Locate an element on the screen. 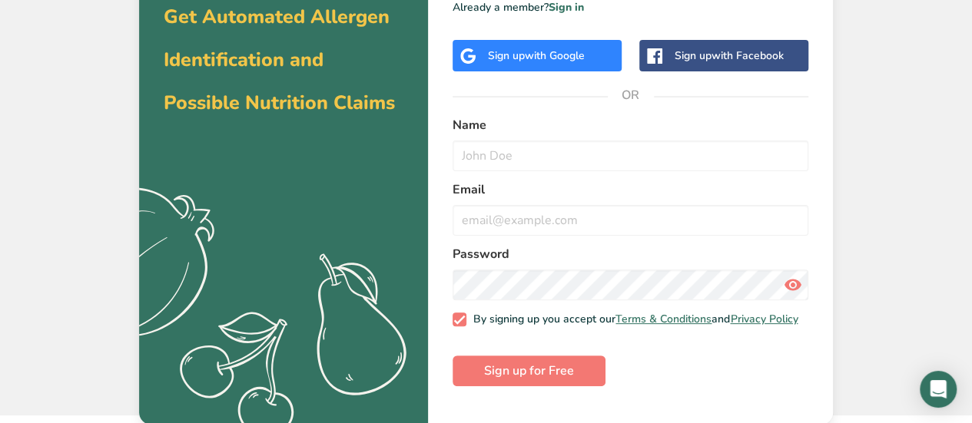 The height and width of the screenshot is (423, 972). input: John Doe is located at coordinates (630, 156).